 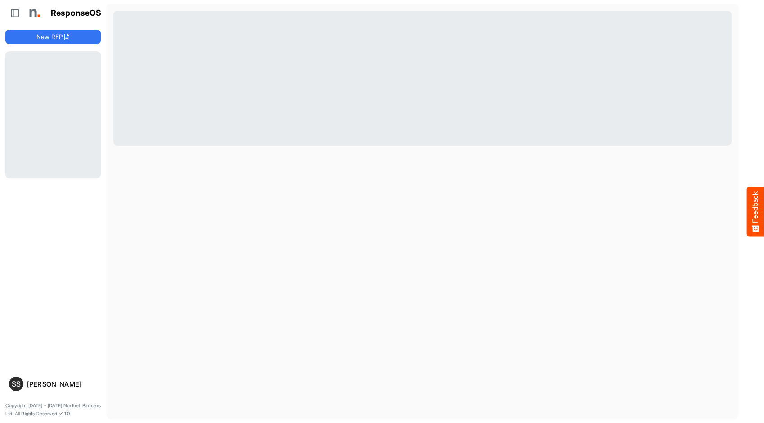 I want to click on div: Loading..., so click(x=53, y=115).